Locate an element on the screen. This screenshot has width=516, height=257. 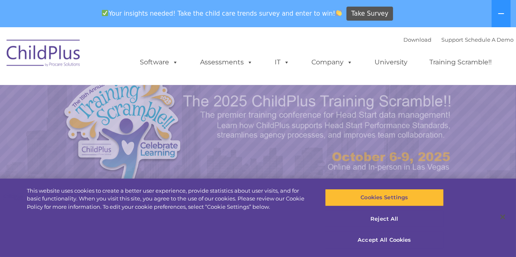
button: Reject All is located at coordinates (385, 219).